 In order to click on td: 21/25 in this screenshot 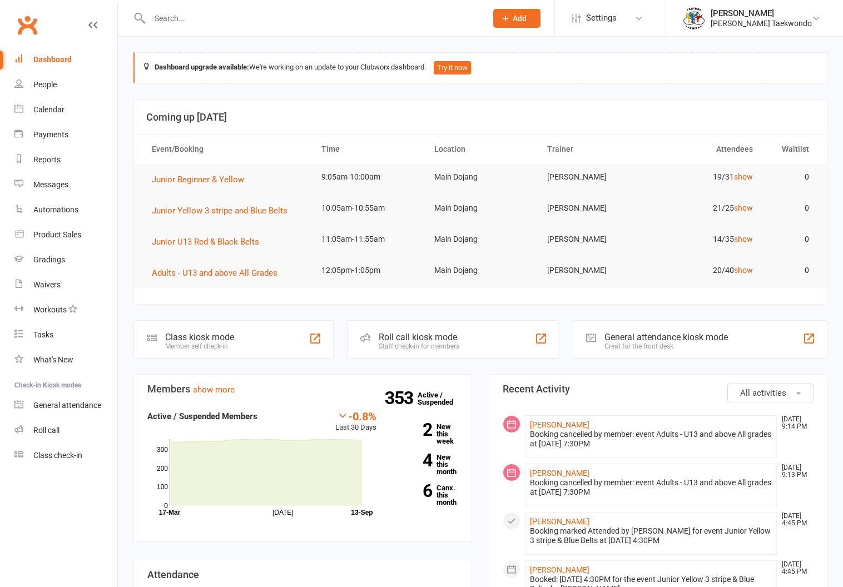, I will do `click(707, 208)`.